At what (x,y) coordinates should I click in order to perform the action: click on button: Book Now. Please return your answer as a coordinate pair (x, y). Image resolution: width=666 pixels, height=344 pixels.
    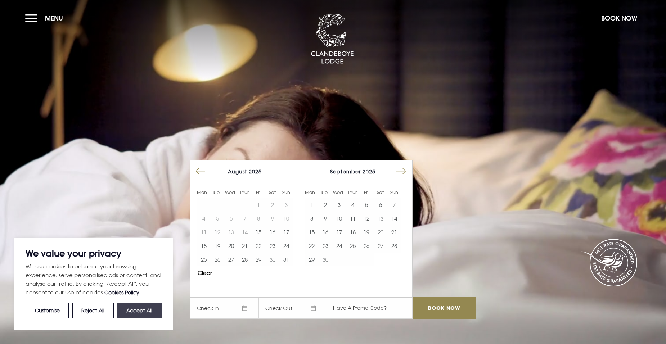
    Looking at the image, I should click on (619, 18).